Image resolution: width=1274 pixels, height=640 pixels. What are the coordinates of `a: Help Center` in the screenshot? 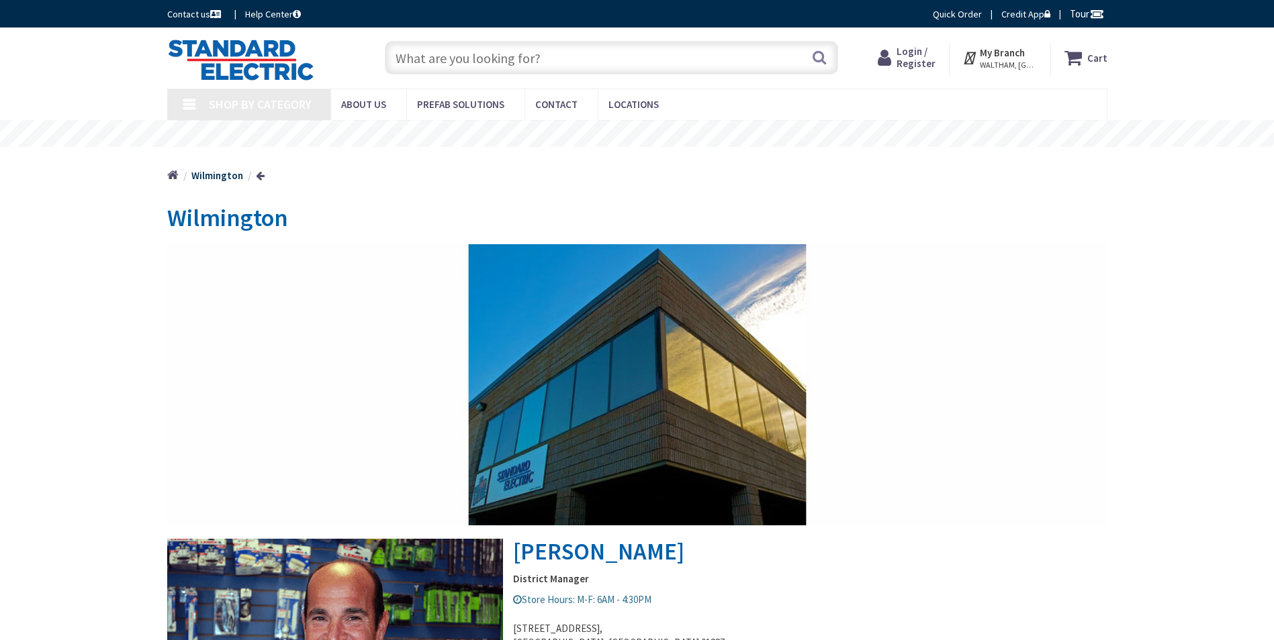 It's located at (273, 14).